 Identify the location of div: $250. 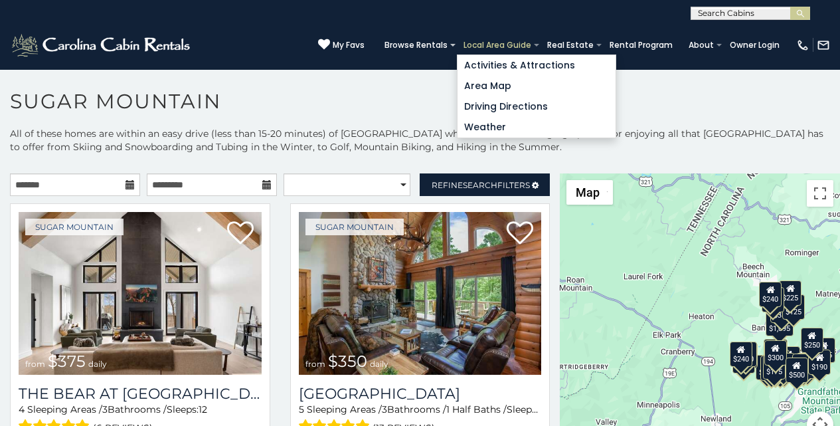
(812, 340).